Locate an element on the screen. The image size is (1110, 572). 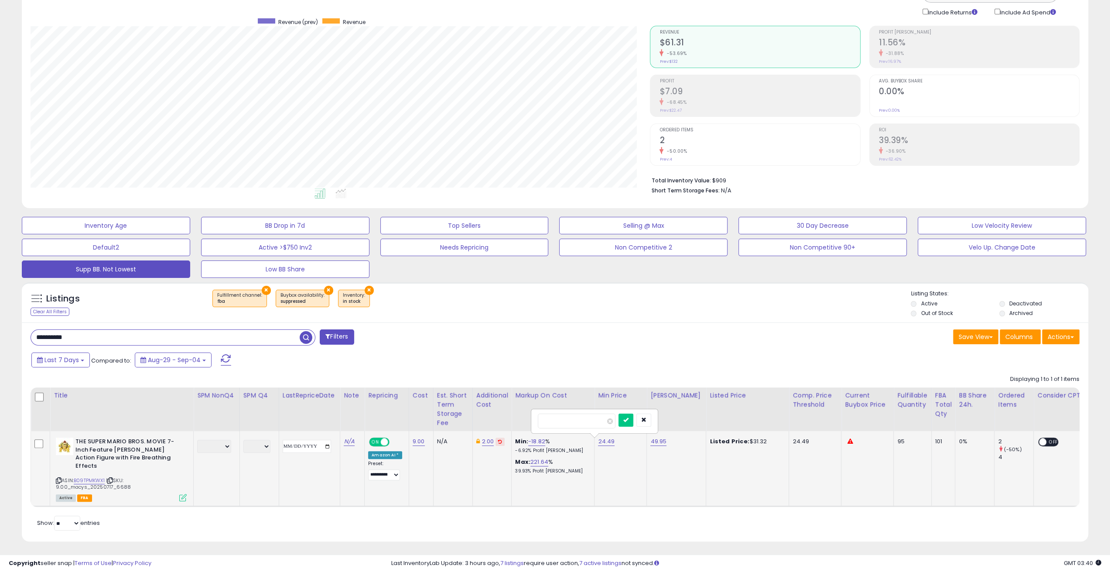
h2: 2 is located at coordinates (759, 141).